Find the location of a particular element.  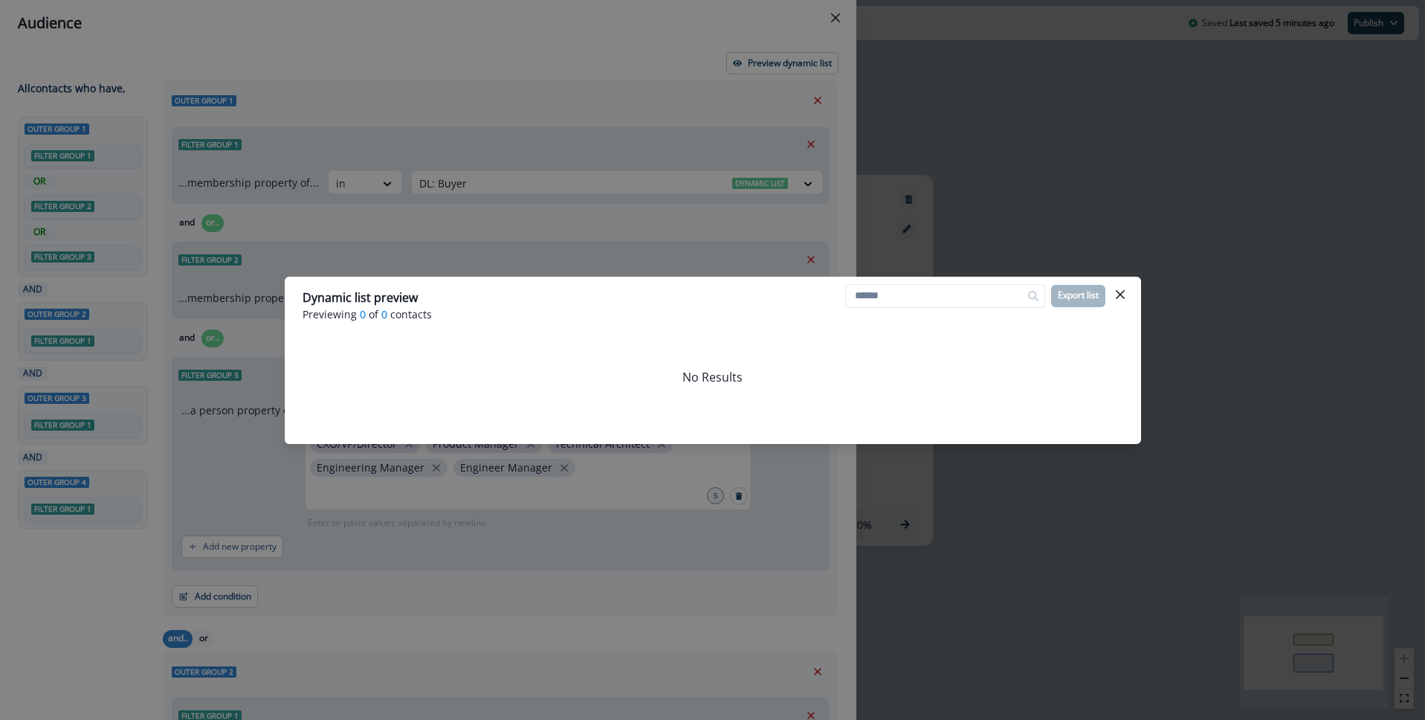

p: No Results is located at coordinates (712, 377).